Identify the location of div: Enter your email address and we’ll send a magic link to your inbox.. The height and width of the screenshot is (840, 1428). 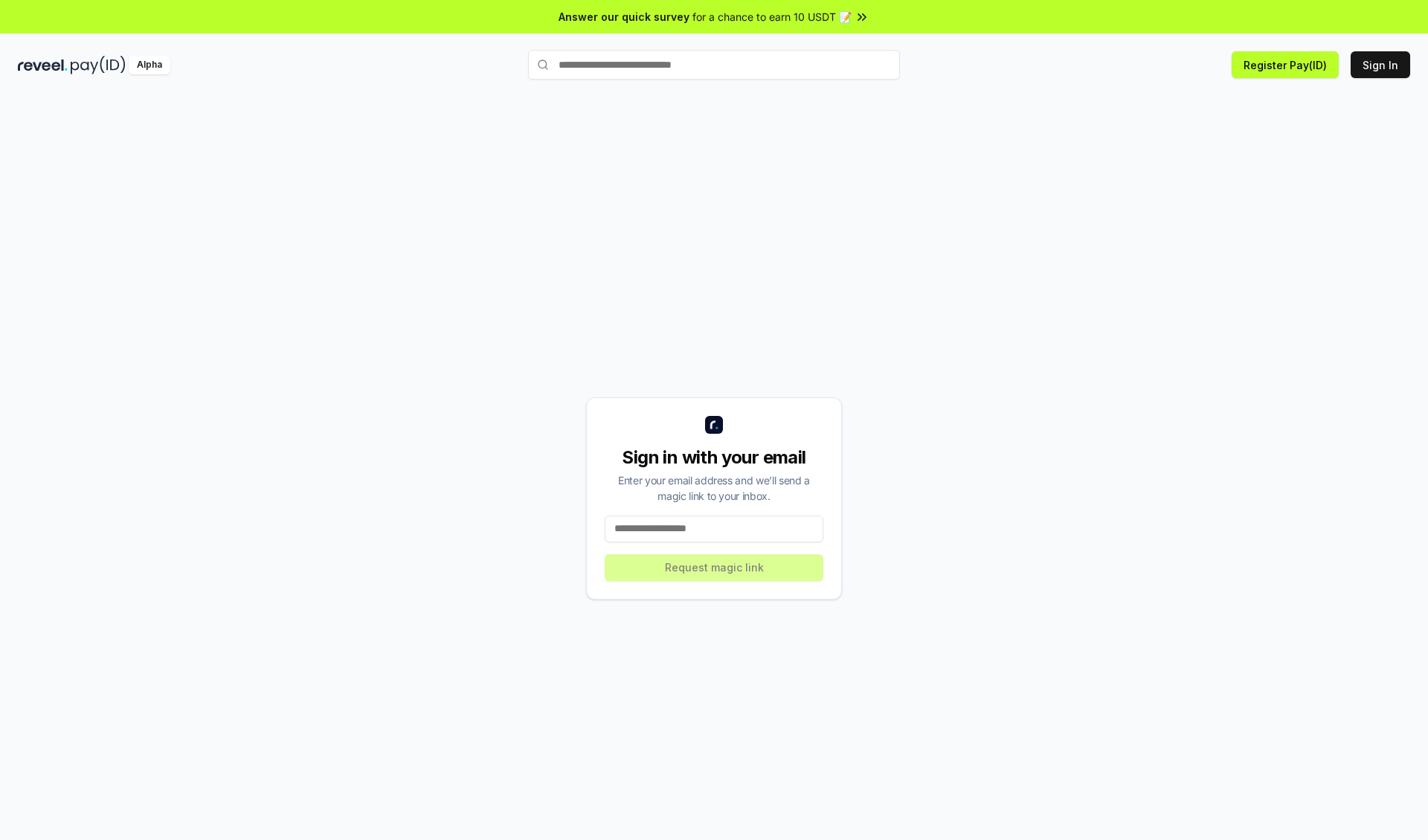
(714, 487).